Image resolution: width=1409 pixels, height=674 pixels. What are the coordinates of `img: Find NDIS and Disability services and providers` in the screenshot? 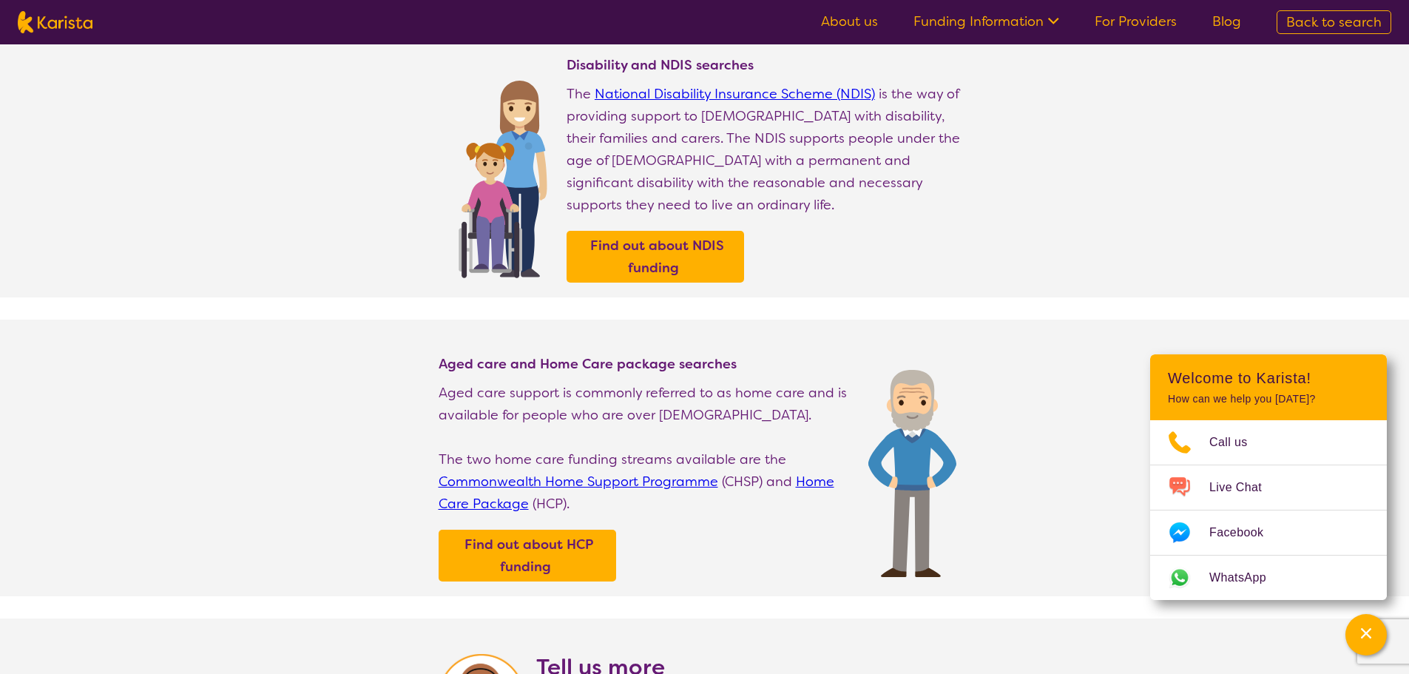 It's located at (502, 175).